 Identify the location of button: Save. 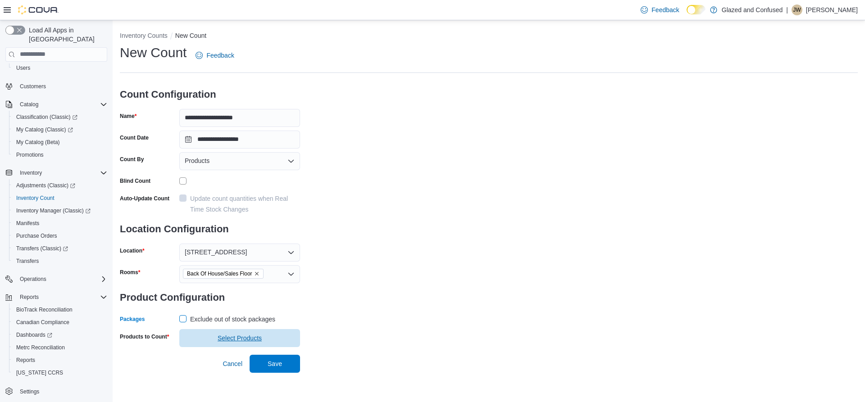
(275, 364).